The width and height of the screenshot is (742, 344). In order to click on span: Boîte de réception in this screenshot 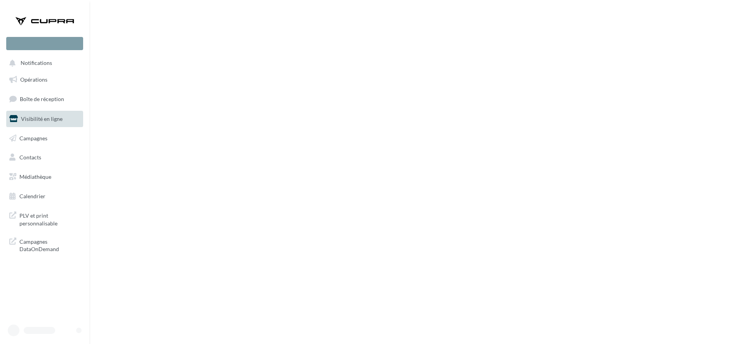, I will do `click(42, 99)`.